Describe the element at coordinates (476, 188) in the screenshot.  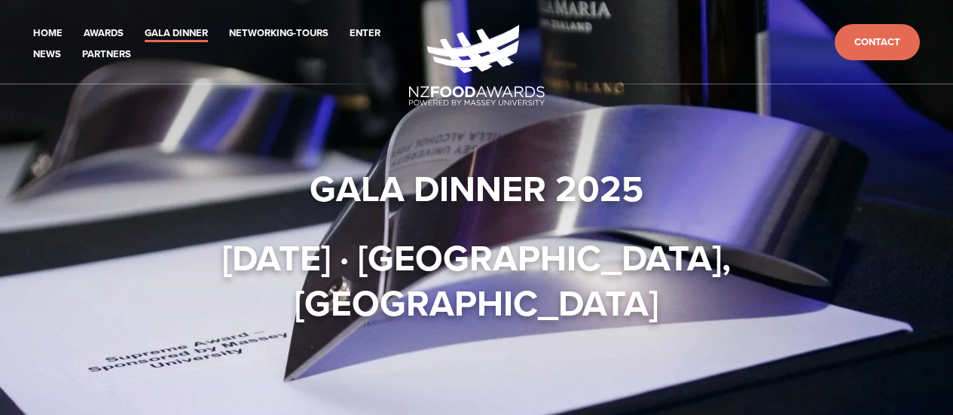
I see `h1: Gala Dinner 2025` at that location.